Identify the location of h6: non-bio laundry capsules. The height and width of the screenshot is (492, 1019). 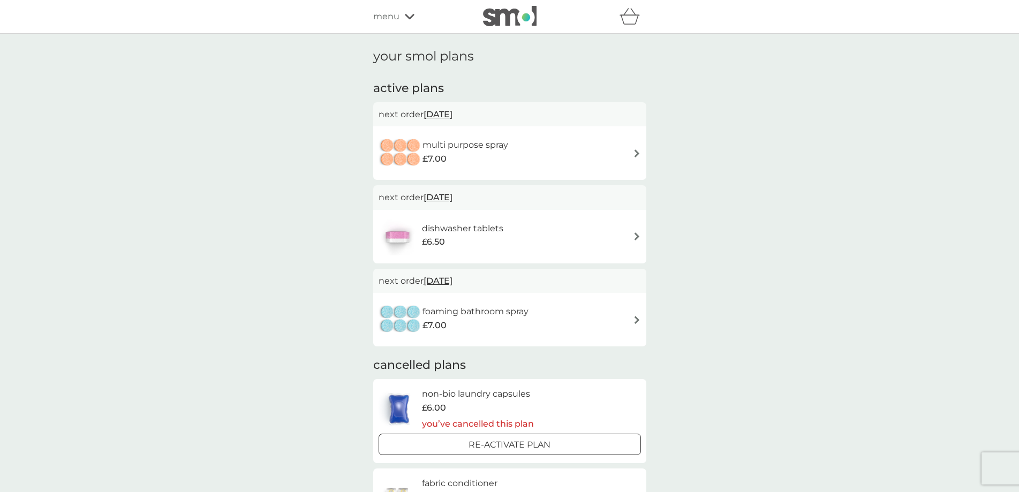
(477, 394).